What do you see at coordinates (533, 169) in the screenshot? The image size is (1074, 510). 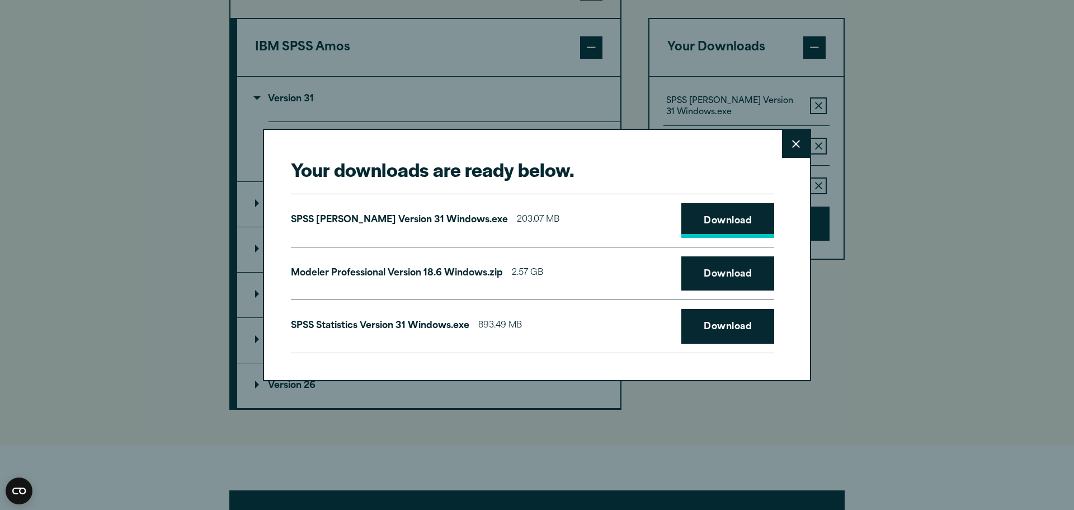 I see `h2: Your downloads are ready below.` at bounding box center [533, 169].